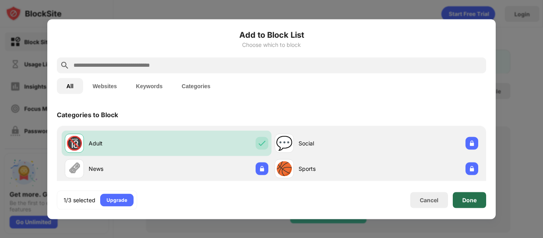  What do you see at coordinates (337, 168) in the screenshot?
I see `div: Sports` at bounding box center [337, 168].